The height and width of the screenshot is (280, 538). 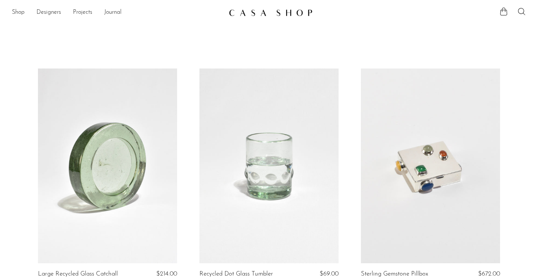 What do you see at coordinates (489, 273) in the screenshot?
I see `span: $672.00` at bounding box center [489, 273].